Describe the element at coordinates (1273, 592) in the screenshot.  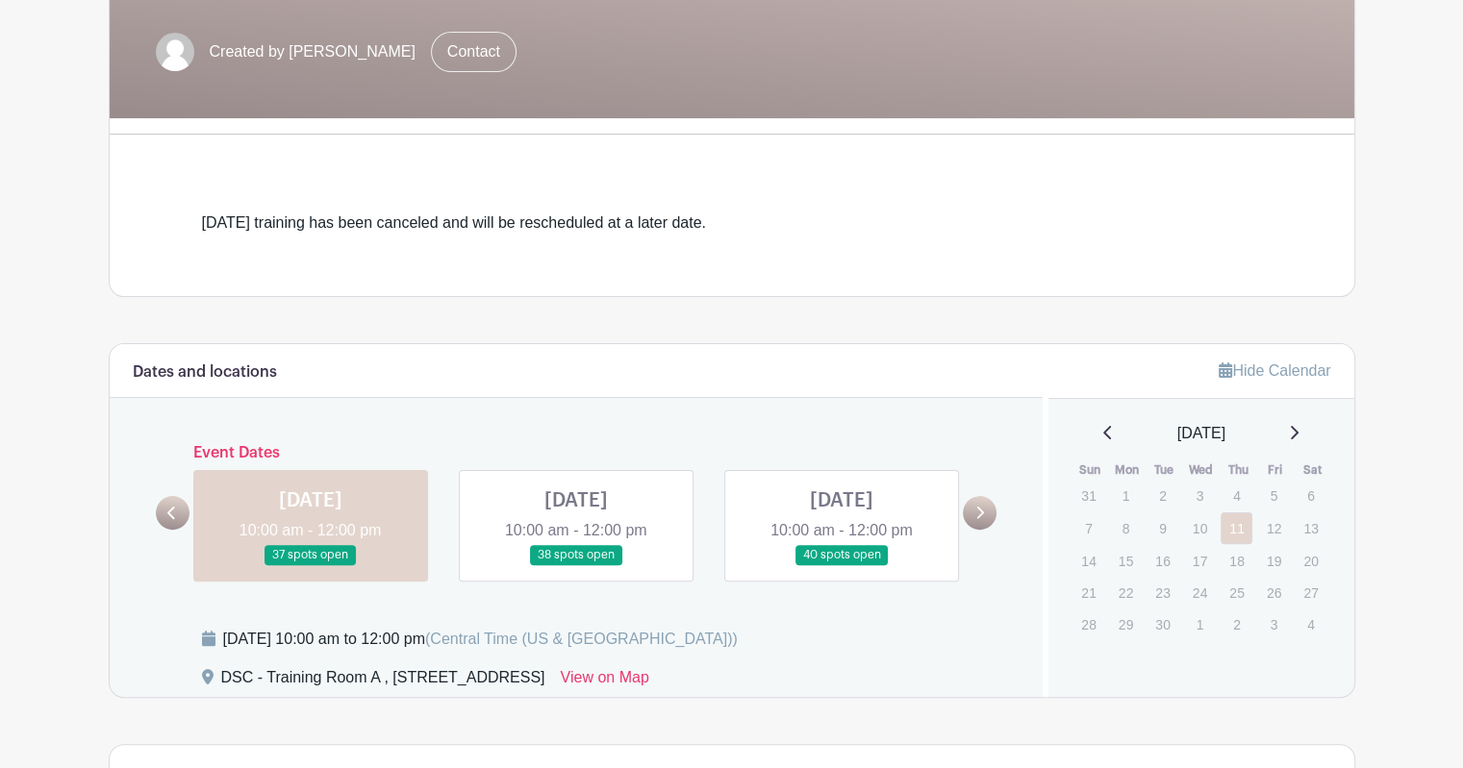
I see `p: 26` at that location.